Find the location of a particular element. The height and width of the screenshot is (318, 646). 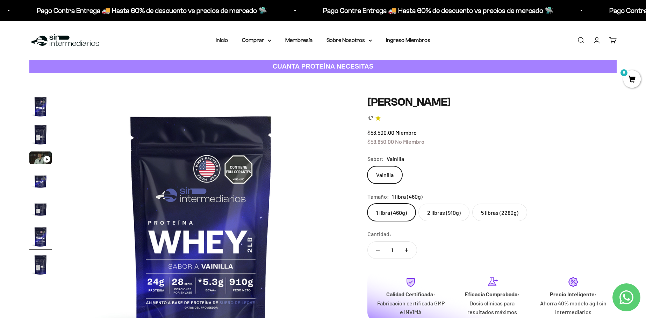

span: 1 libra (460g) is located at coordinates (407, 197).